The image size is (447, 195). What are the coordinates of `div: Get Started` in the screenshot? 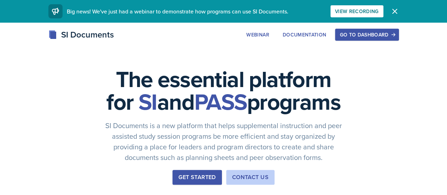 It's located at (197, 177).